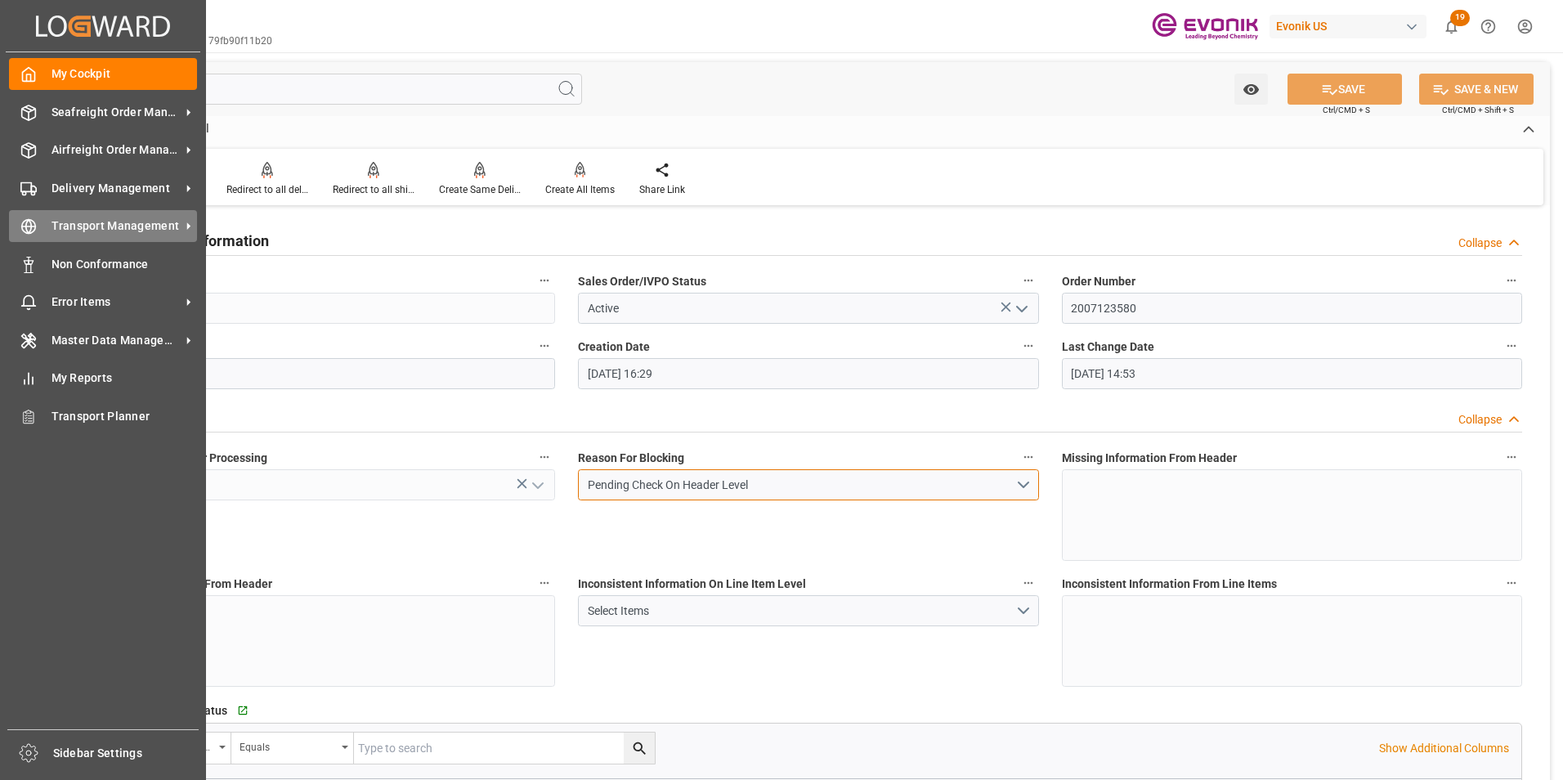 This screenshot has width=1563, height=780. I want to click on span: Ctrl/CMD + Shift + S, so click(1478, 110).